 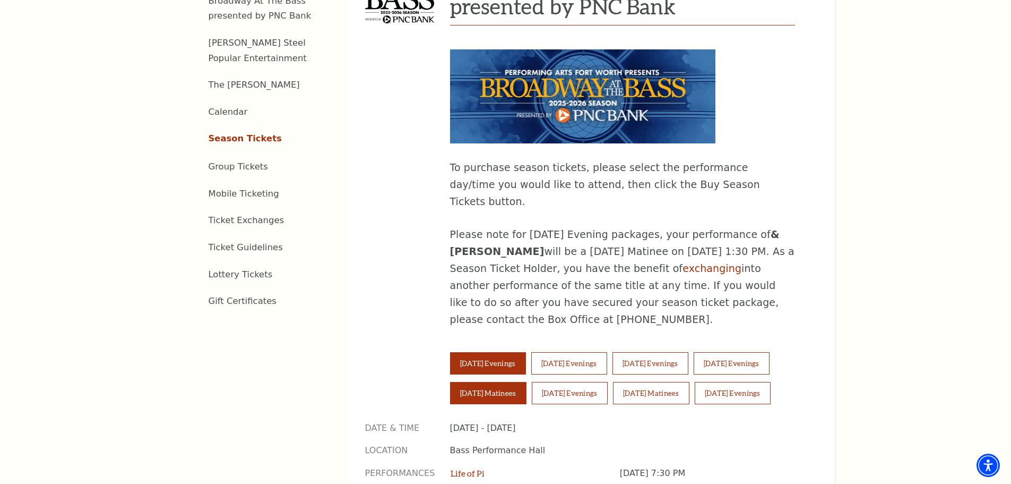 I want to click on p: To purchase season tickets, please select the performance day/time you would like to attend, then..., so click(x=623, y=185).